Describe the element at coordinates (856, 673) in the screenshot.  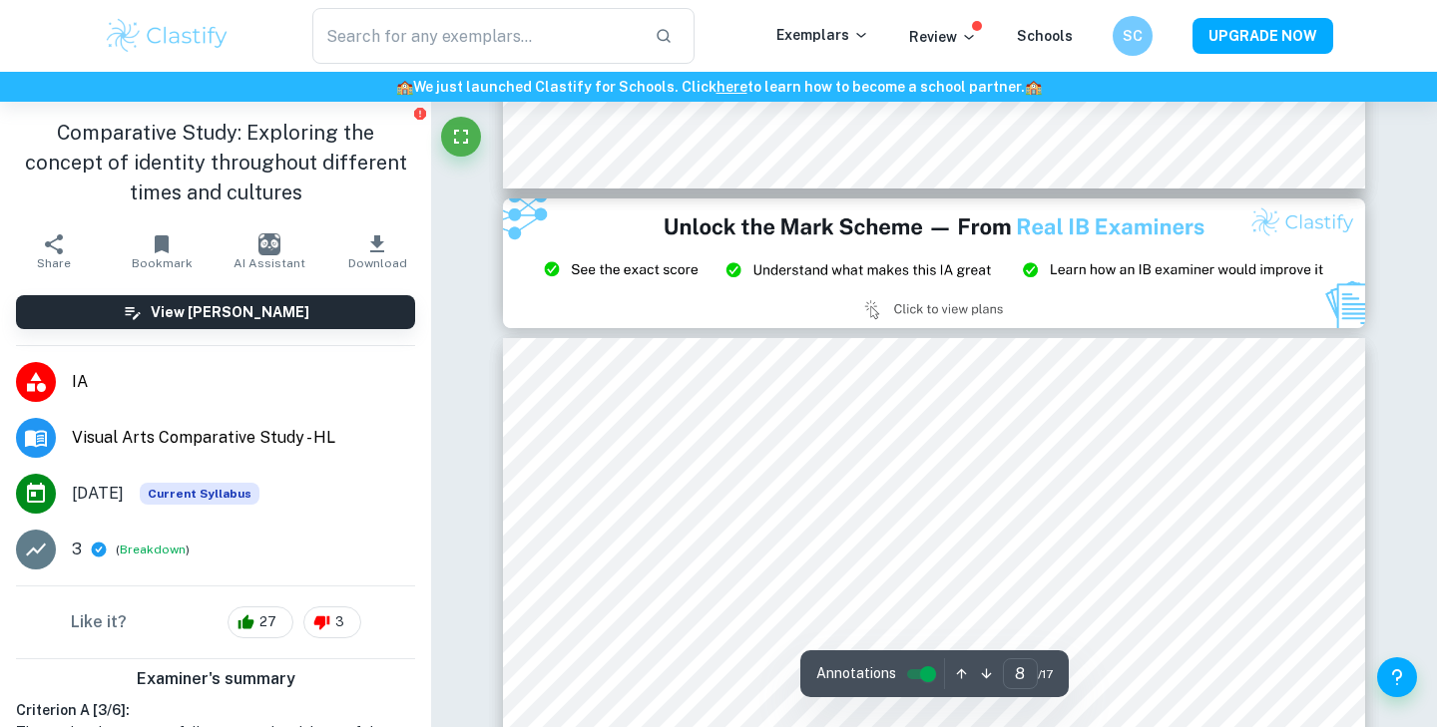
I see `span: Annotations` at that location.